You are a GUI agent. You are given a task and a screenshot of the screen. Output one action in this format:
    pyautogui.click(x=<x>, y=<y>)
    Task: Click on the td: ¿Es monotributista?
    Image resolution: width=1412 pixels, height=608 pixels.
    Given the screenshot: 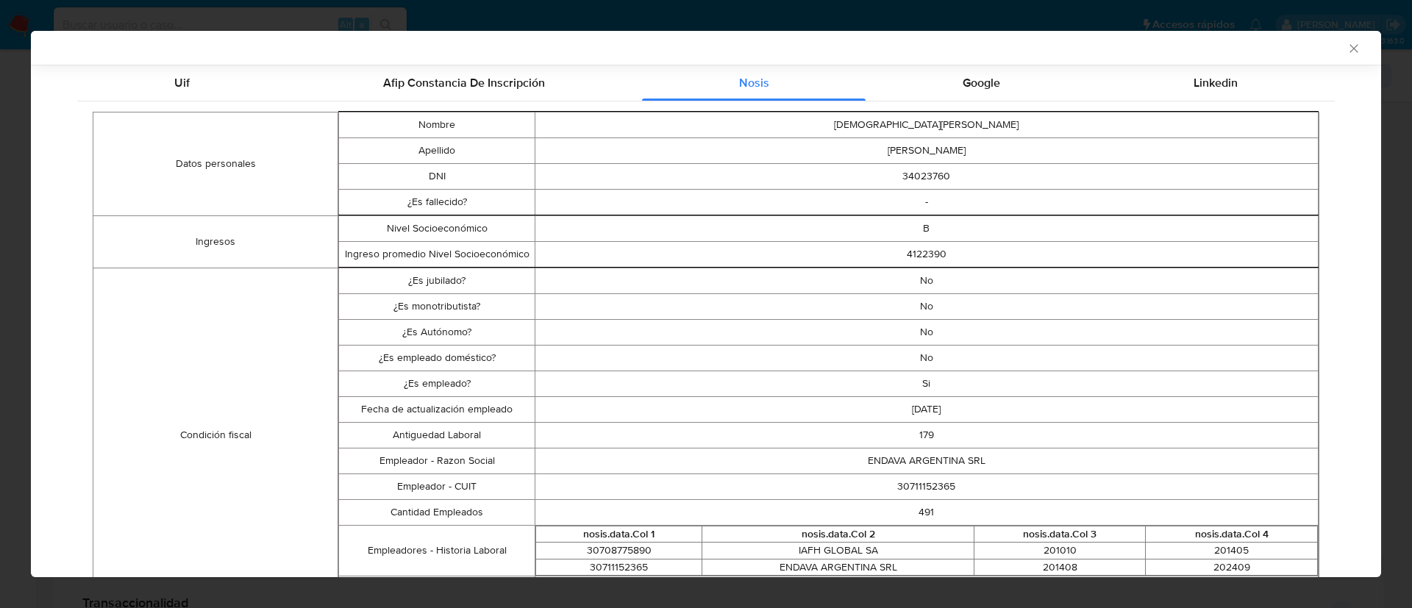 What is the action you would take?
    pyautogui.click(x=437, y=306)
    